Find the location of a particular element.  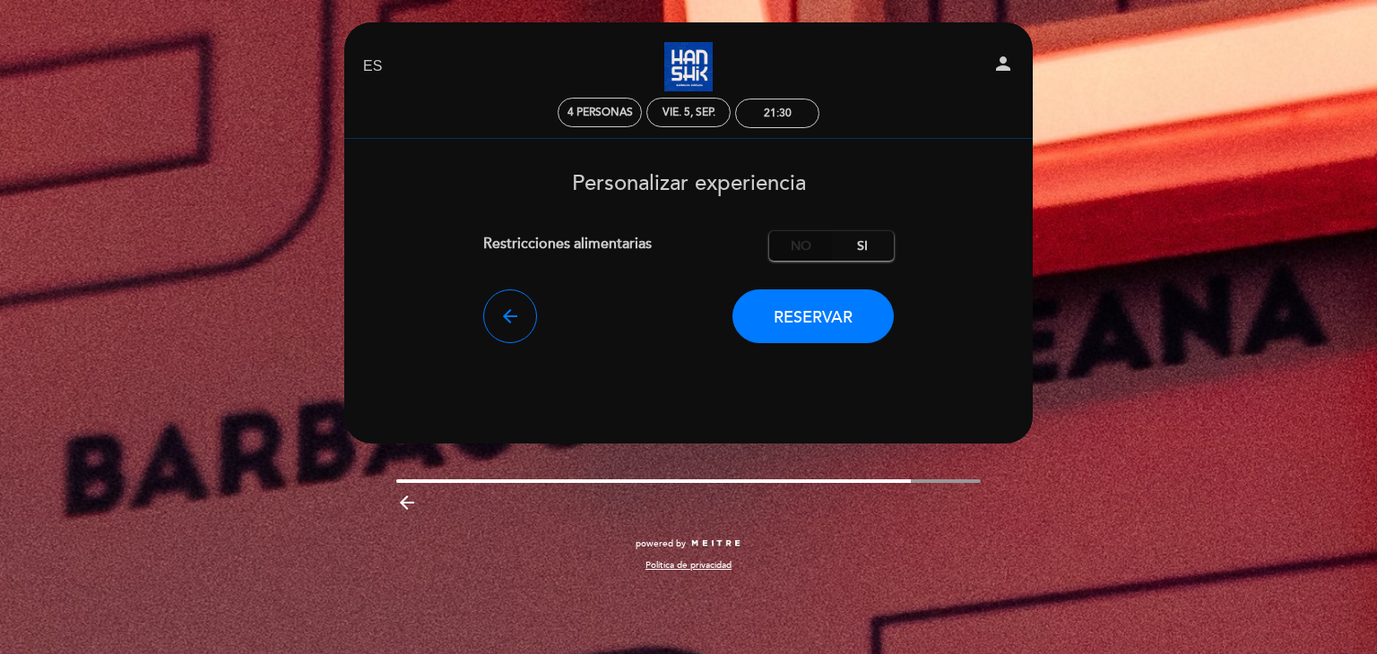

span: Reservar is located at coordinates (813, 317).